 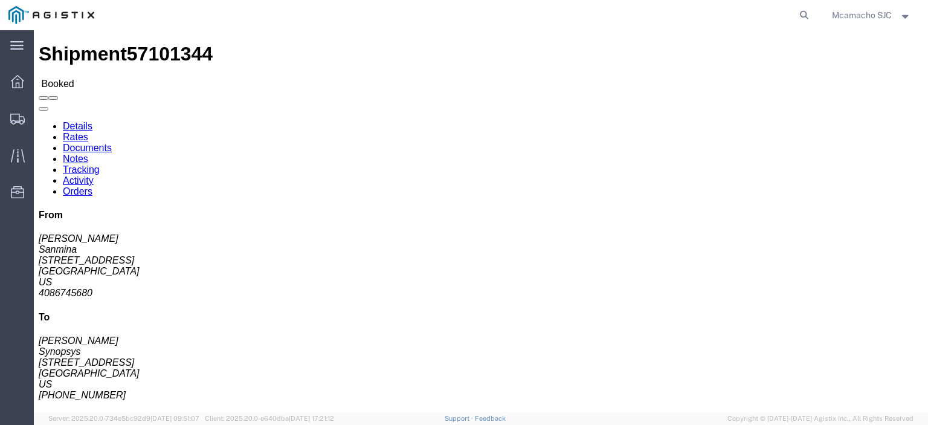 What do you see at coordinates (490, 418) in the screenshot?
I see `a: Feedback` at bounding box center [490, 418].